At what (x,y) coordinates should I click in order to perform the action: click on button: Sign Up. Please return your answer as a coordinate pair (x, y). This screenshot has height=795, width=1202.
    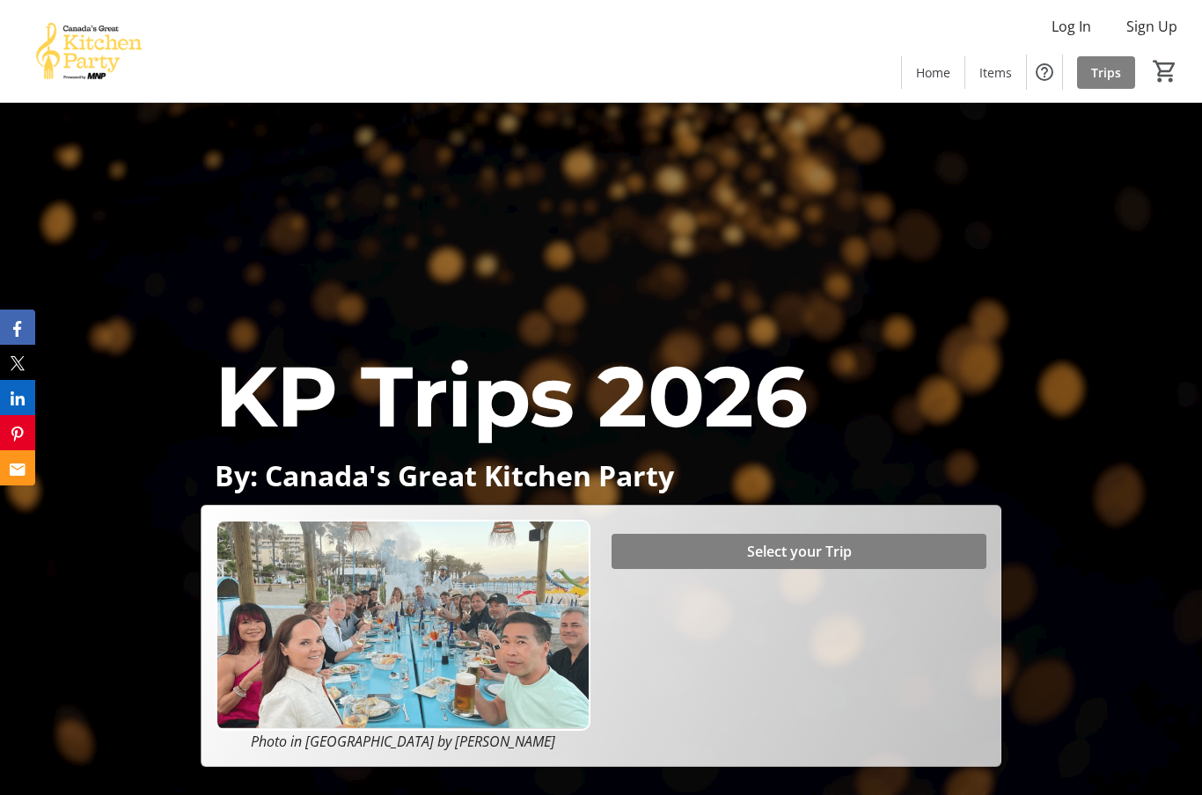
    Looking at the image, I should click on (1152, 26).